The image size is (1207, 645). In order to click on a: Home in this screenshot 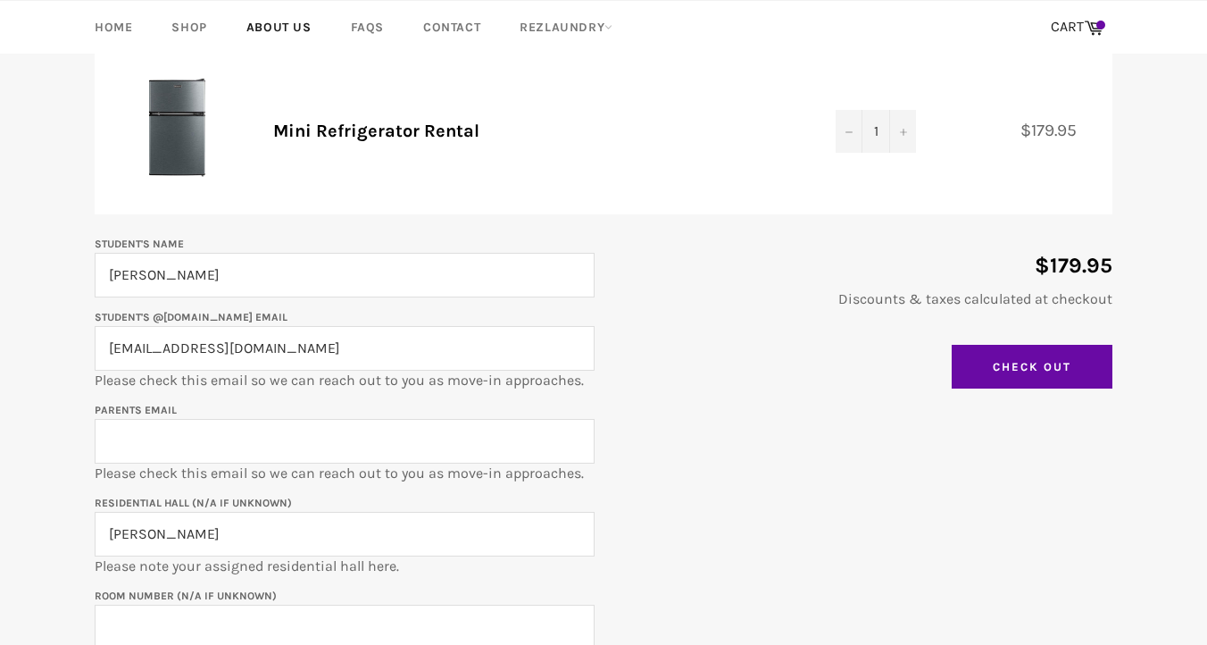, I will do `click(113, 27)`.